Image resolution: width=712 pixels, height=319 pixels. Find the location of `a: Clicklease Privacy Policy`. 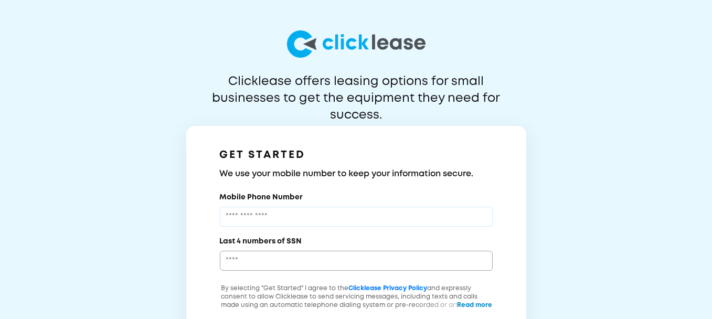

a: Clicklease Privacy Policy is located at coordinates (388, 288).